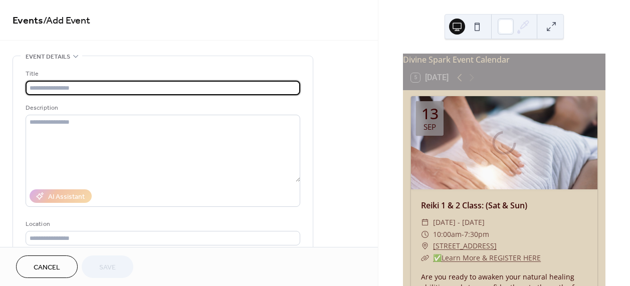 This screenshot has width=630, height=286. Describe the element at coordinates (67, 21) in the screenshot. I see `span: / Add Event` at that location.